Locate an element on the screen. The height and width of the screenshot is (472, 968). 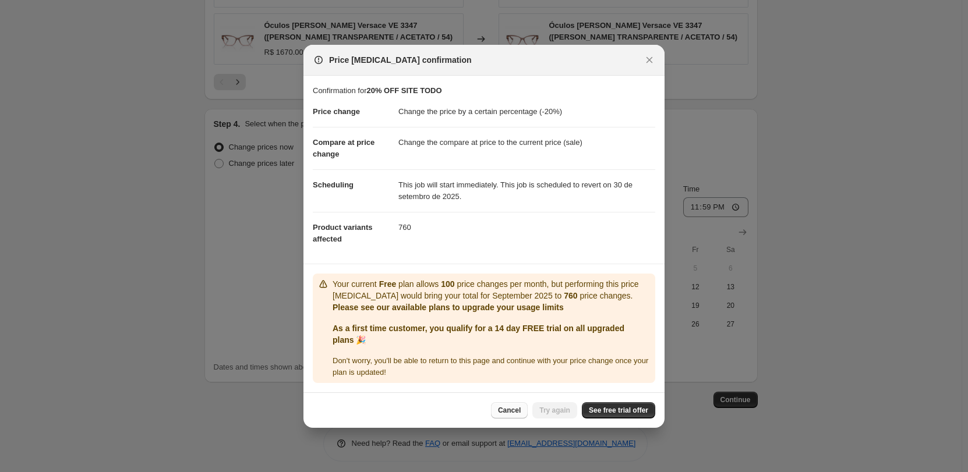
span: Product variants affected is located at coordinates (342, 233).